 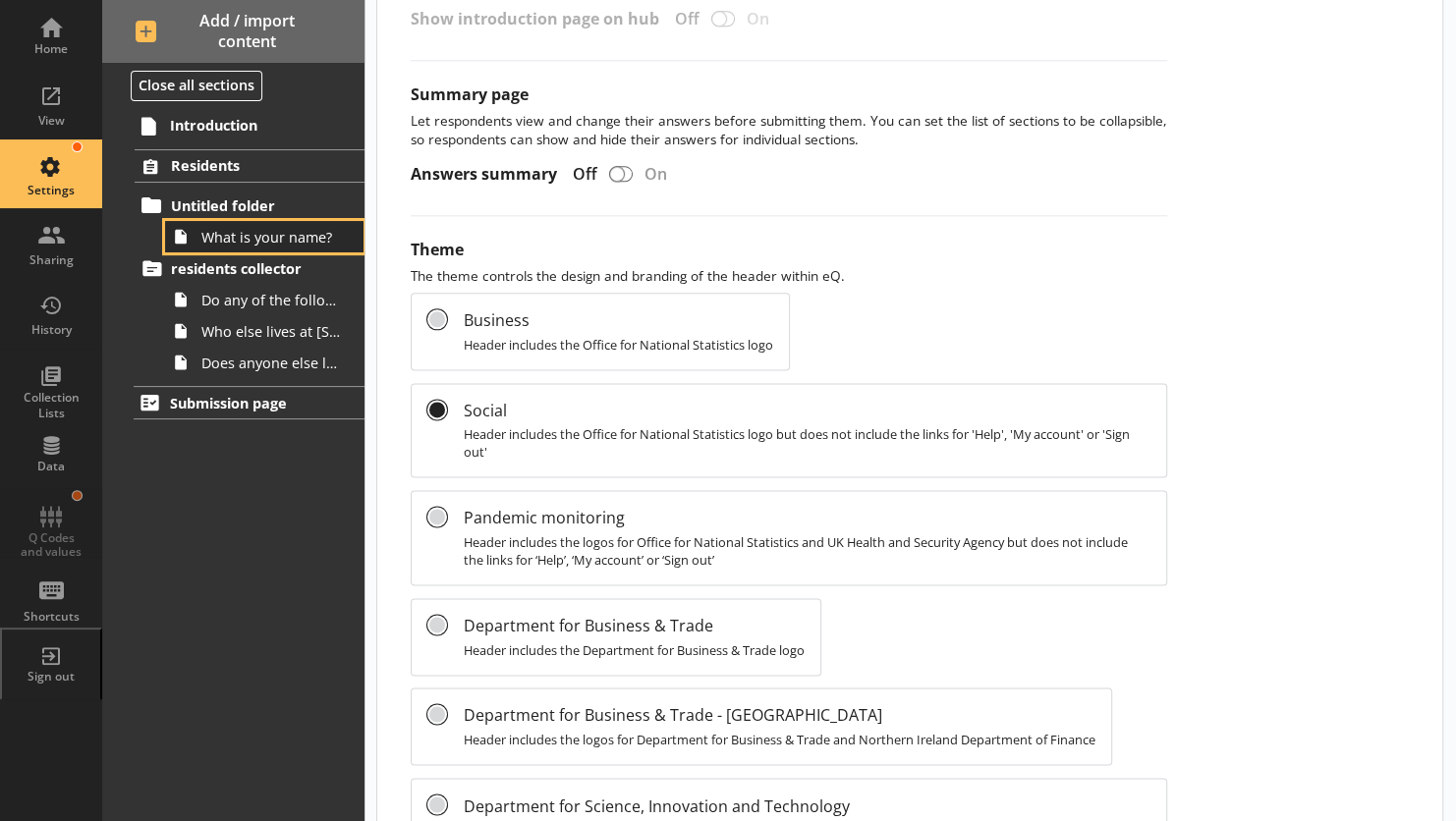 I want to click on span: Header includes the Office for National Statistics logo, so click(x=618, y=345).